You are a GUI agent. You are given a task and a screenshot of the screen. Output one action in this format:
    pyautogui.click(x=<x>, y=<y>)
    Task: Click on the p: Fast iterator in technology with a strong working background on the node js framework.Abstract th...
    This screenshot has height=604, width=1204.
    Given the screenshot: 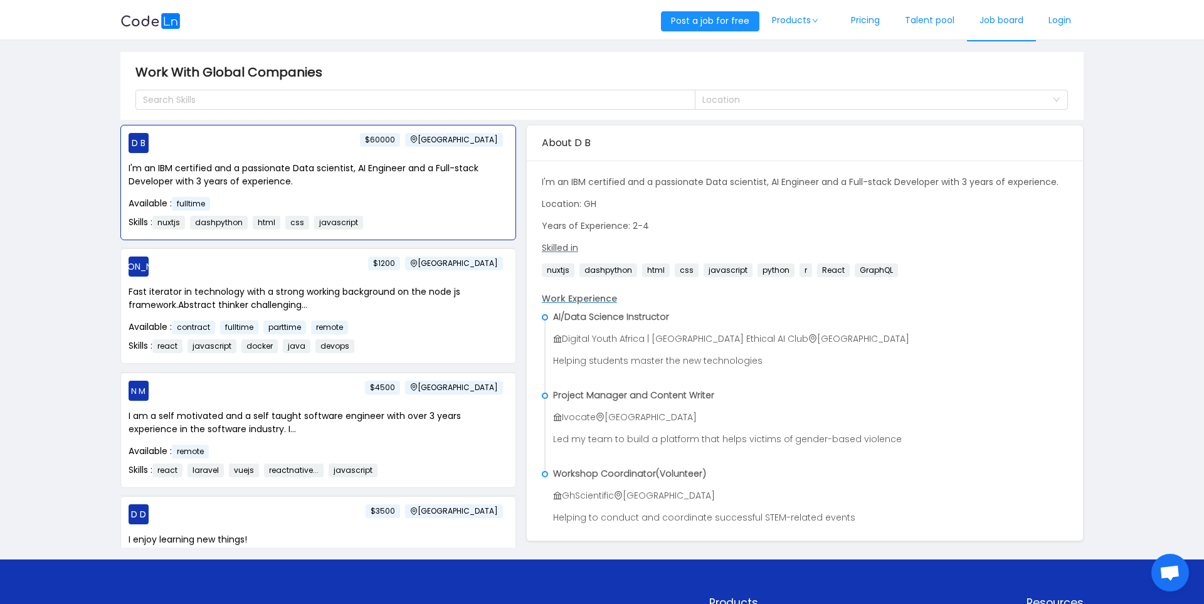 What is the action you would take?
    pyautogui.click(x=318, y=298)
    